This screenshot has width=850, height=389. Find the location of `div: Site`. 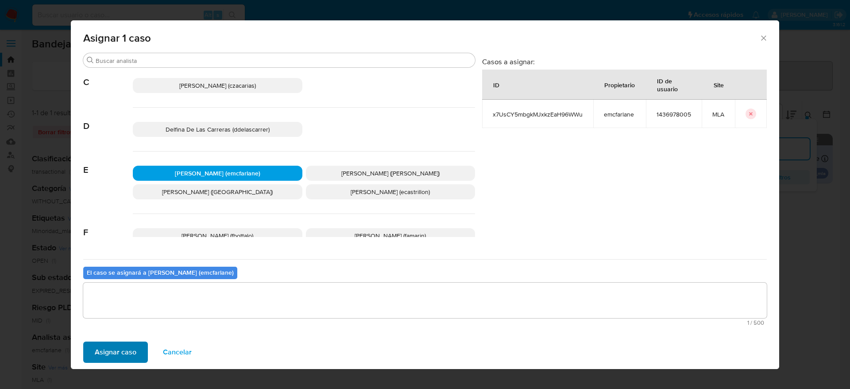

div: Site is located at coordinates (718, 85).